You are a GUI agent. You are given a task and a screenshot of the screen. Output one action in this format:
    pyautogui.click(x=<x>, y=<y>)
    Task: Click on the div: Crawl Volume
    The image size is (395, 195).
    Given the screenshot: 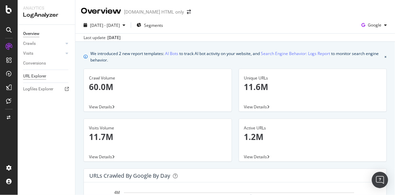 What is the action you would take?
    pyautogui.click(x=158, y=78)
    